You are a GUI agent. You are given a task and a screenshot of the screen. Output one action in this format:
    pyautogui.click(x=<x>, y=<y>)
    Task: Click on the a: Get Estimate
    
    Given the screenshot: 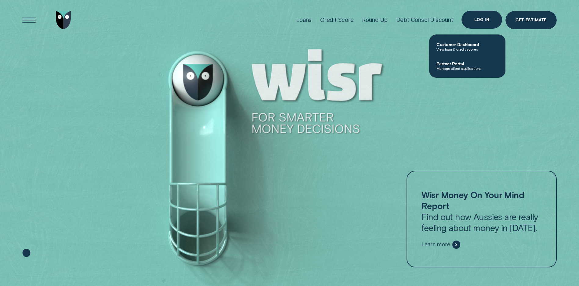 What is the action you would take?
    pyautogui.click(x=531, y=20)
    